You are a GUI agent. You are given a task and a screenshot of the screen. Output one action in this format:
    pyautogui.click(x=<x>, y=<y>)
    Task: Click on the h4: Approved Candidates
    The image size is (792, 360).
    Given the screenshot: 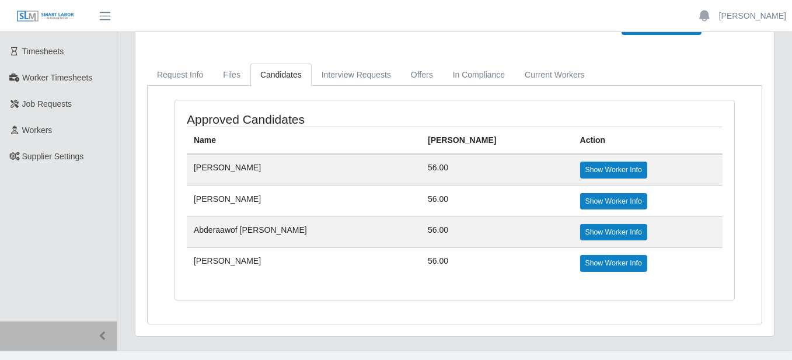 What is the action you would take?
    pyautogui.click(x=293, y=119)
    